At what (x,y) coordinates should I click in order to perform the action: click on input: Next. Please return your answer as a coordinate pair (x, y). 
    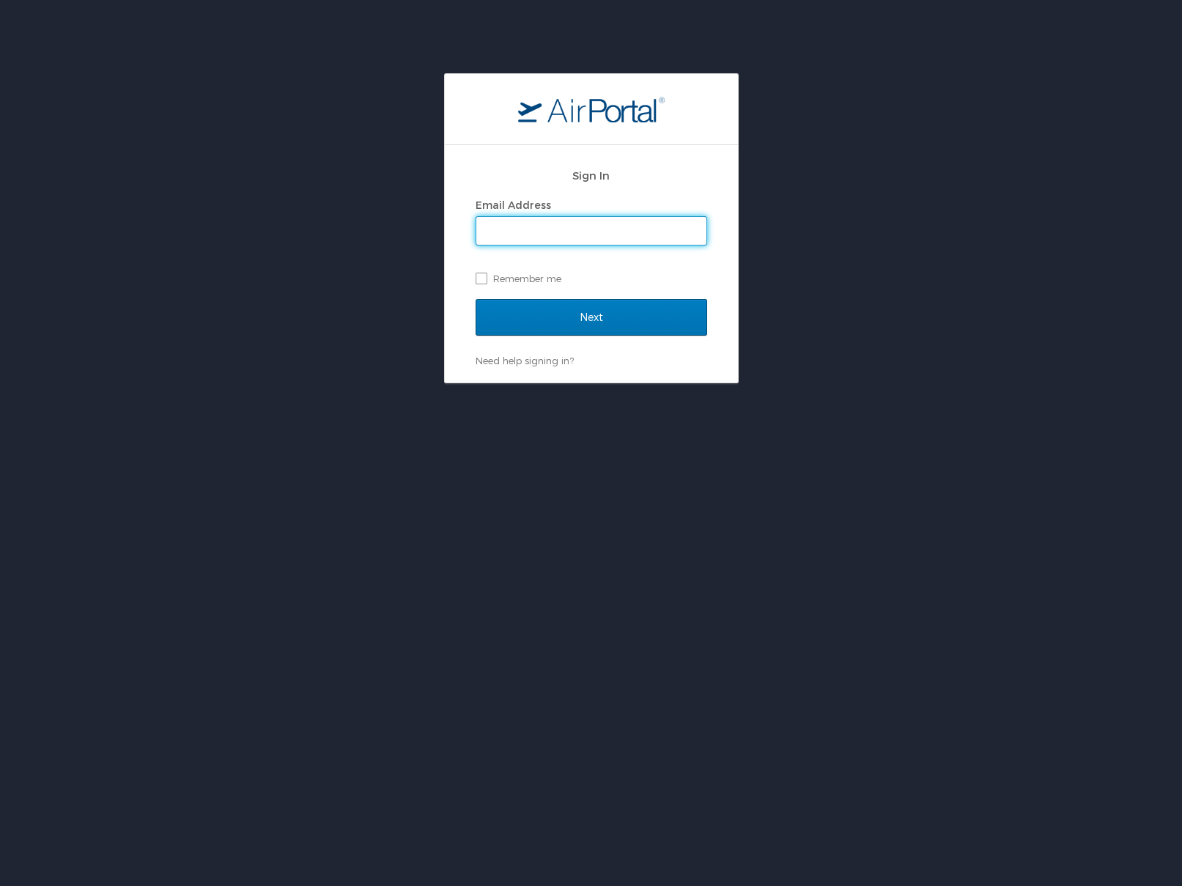
    Looking at the image, I should click on (591, 317).